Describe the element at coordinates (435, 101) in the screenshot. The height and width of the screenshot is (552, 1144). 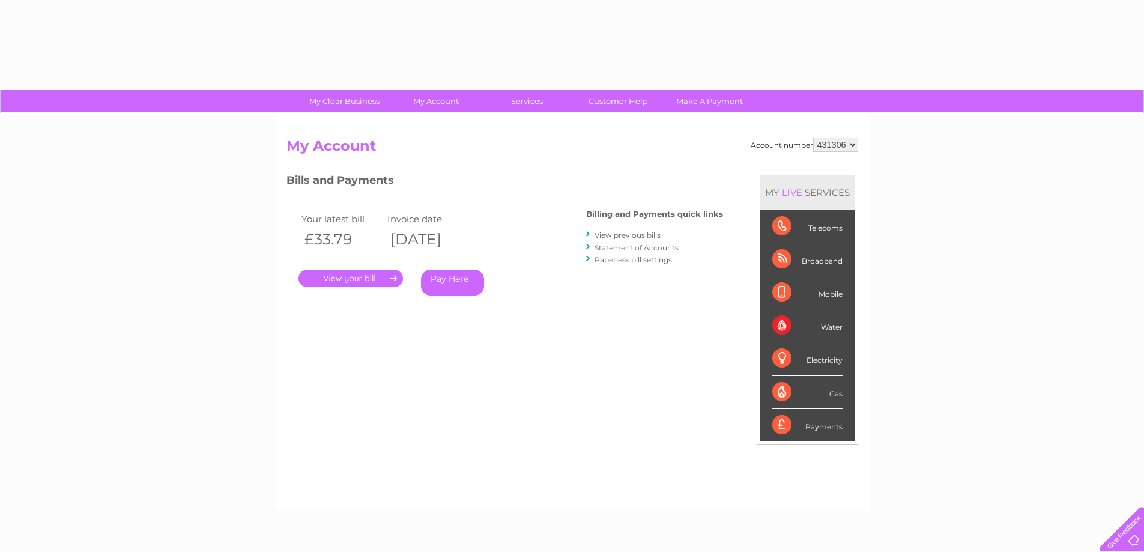
I see `a: My Account` at that location.